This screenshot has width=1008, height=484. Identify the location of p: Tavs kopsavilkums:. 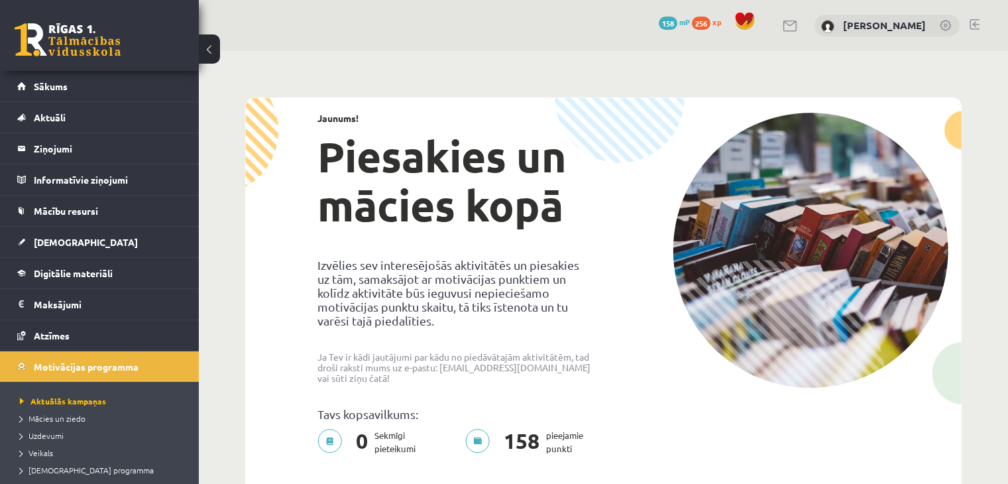
(455, 414).